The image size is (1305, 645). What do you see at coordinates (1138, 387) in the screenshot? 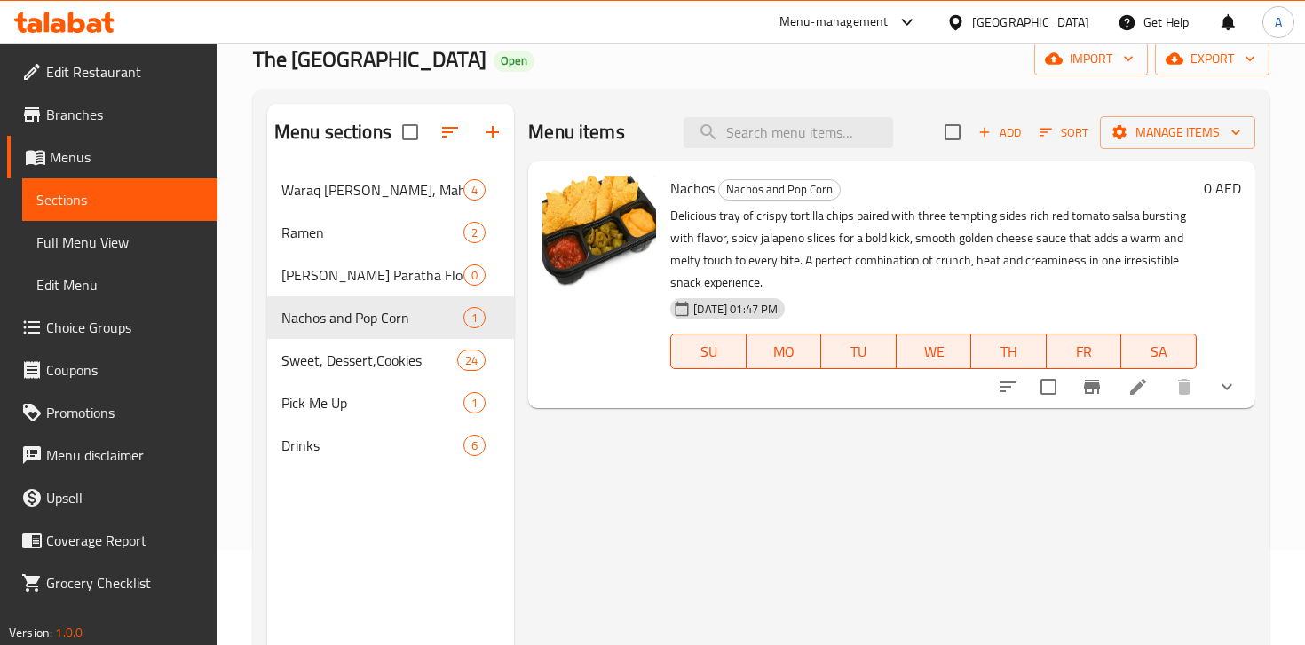
I see `a: Edit menu item` at bounding box center [1138, 387].